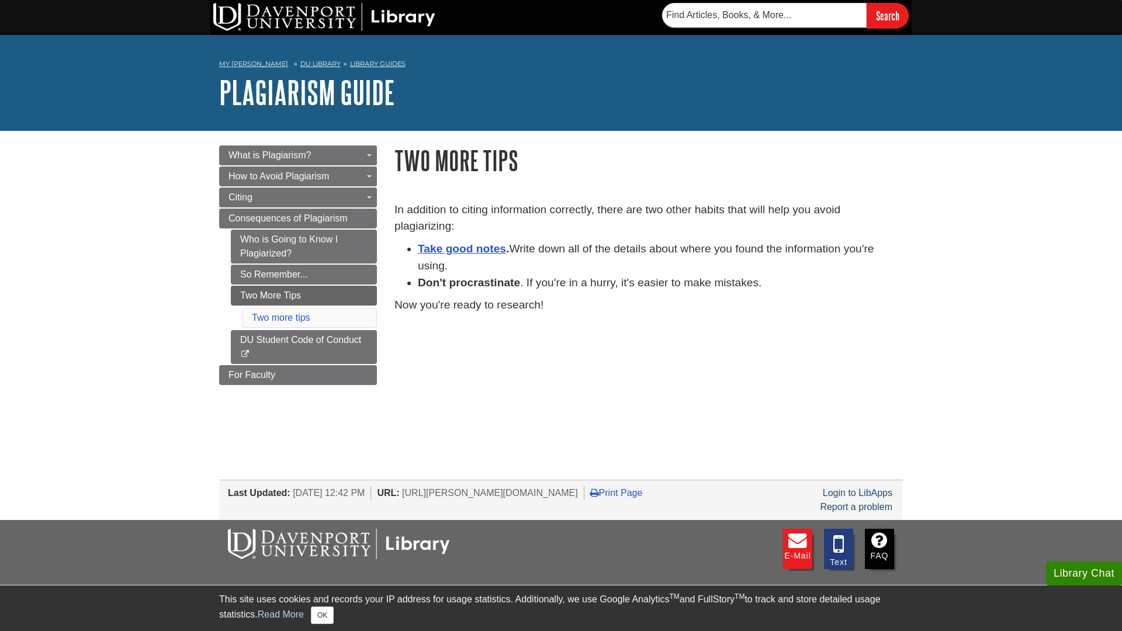 Image resolution: width=1122 pixels, height=631 pixels. I want to click on span: What is Plagiarism?, so click(269, 155).